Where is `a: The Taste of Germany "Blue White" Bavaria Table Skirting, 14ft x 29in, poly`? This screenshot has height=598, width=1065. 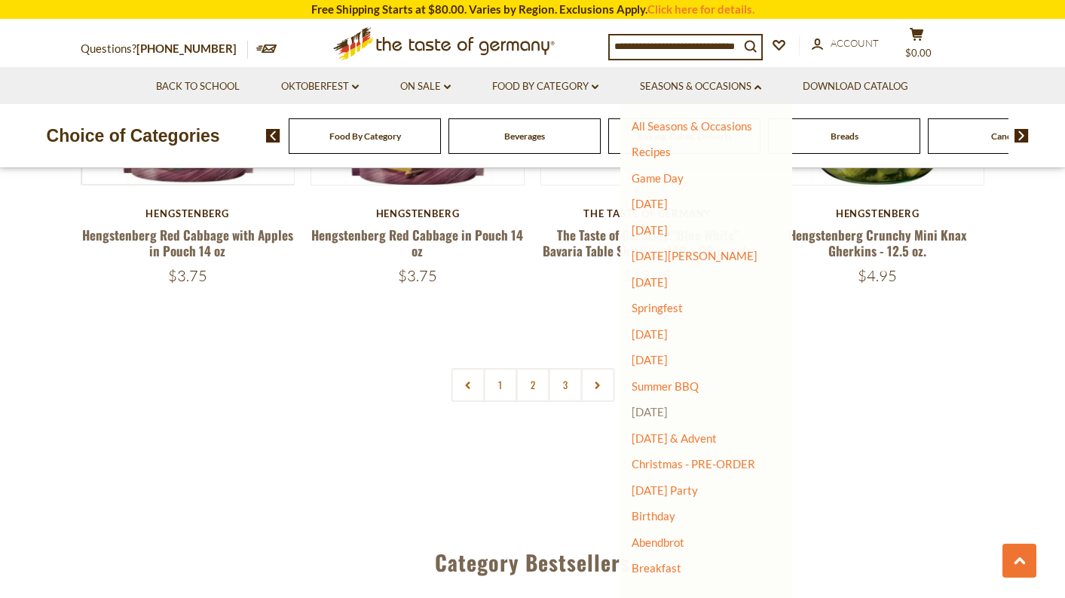
a: The Taste of Germany "Blue White" Bavaria Table Skirting, 14ft x 29in, poly is located at coordinates (648, 243).